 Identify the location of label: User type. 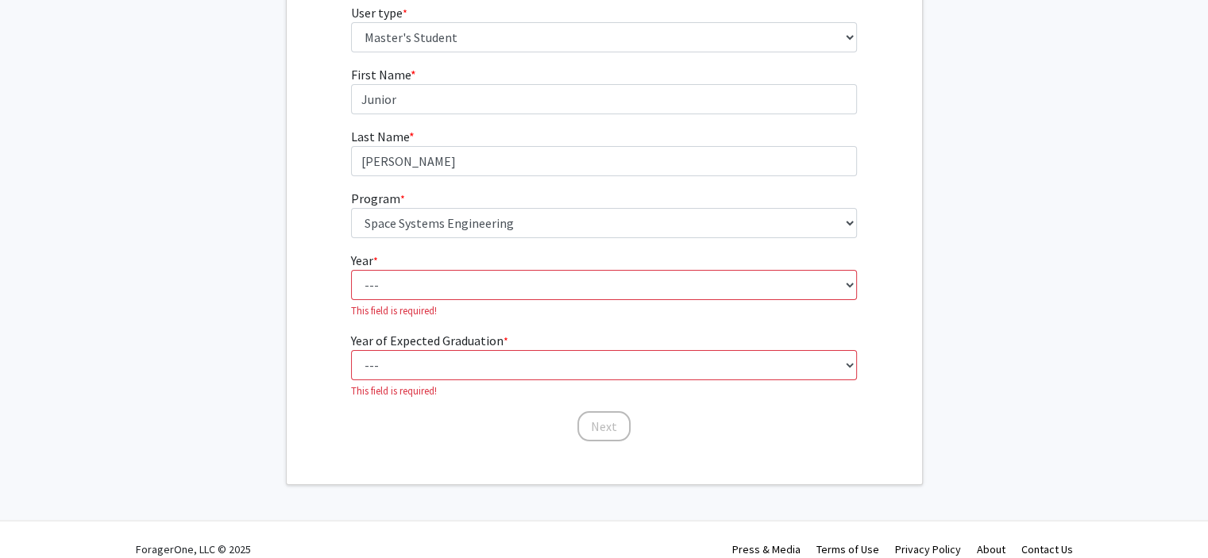
(379, 13).